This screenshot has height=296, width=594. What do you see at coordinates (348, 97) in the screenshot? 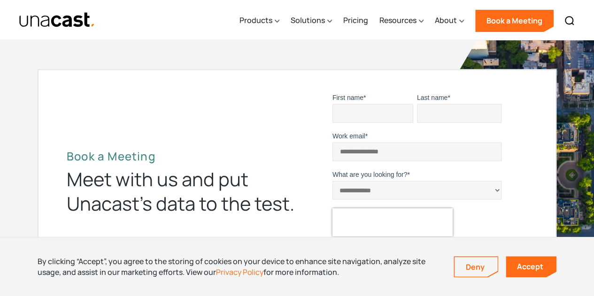
I see `span: First name` at bounding box center [348, 97].